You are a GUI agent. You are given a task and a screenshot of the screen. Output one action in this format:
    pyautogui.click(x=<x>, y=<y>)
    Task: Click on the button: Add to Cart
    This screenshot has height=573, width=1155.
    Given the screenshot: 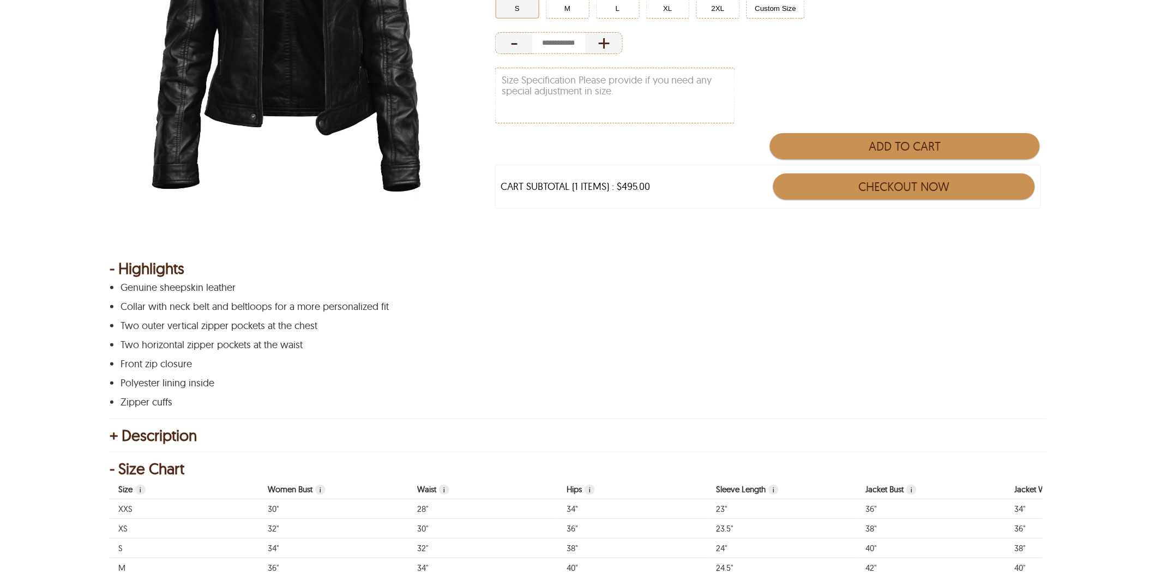 What is the action you would take?
    pyautogui.click(x=905, y=146)
    